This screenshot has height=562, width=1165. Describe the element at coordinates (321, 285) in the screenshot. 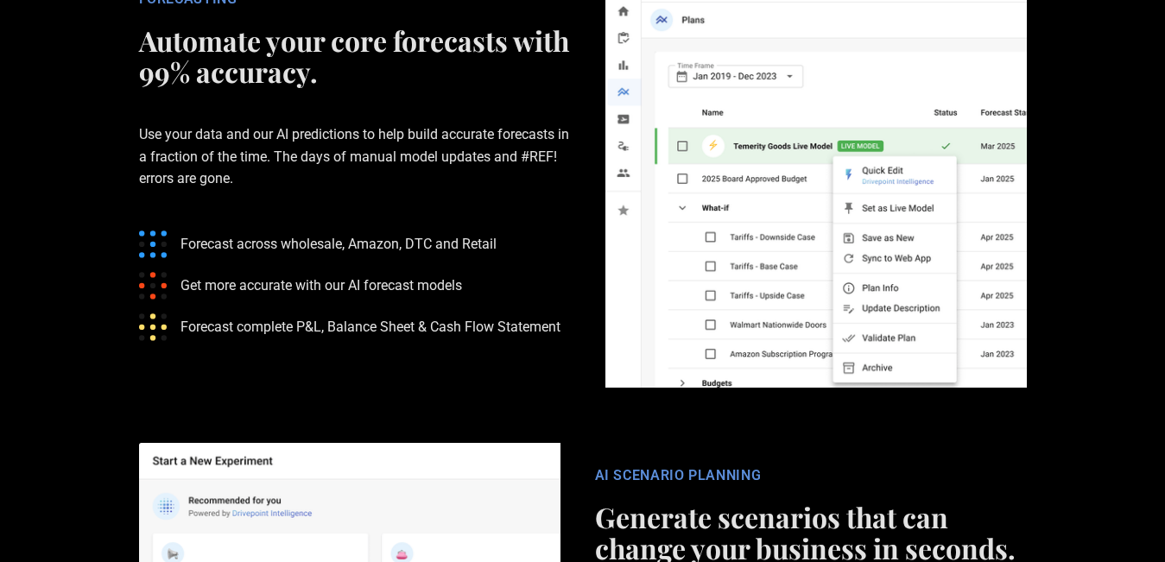

I see `p: Get more accurate with our AI forecast models` at that location.